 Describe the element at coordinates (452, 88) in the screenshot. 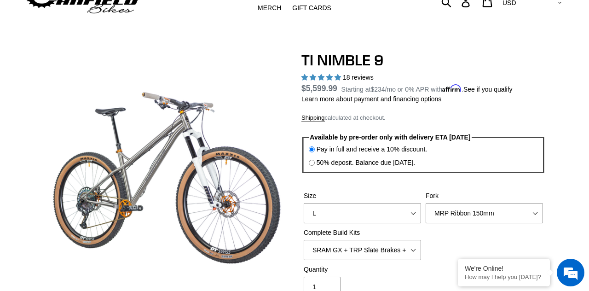

I see `span: Affirm` at that location.